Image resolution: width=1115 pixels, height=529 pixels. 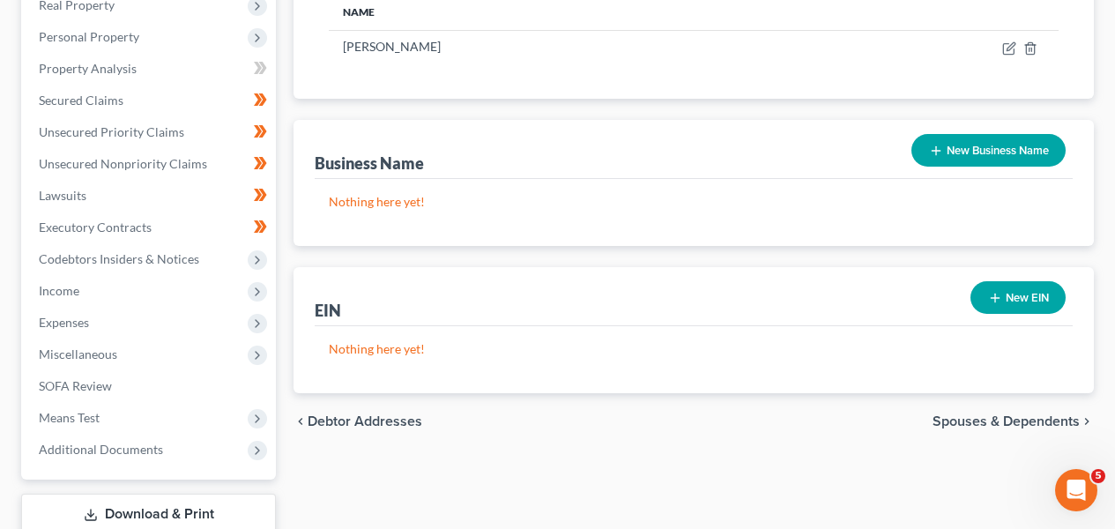 I want to click on span: Expenses, so click(x=63, y=322).